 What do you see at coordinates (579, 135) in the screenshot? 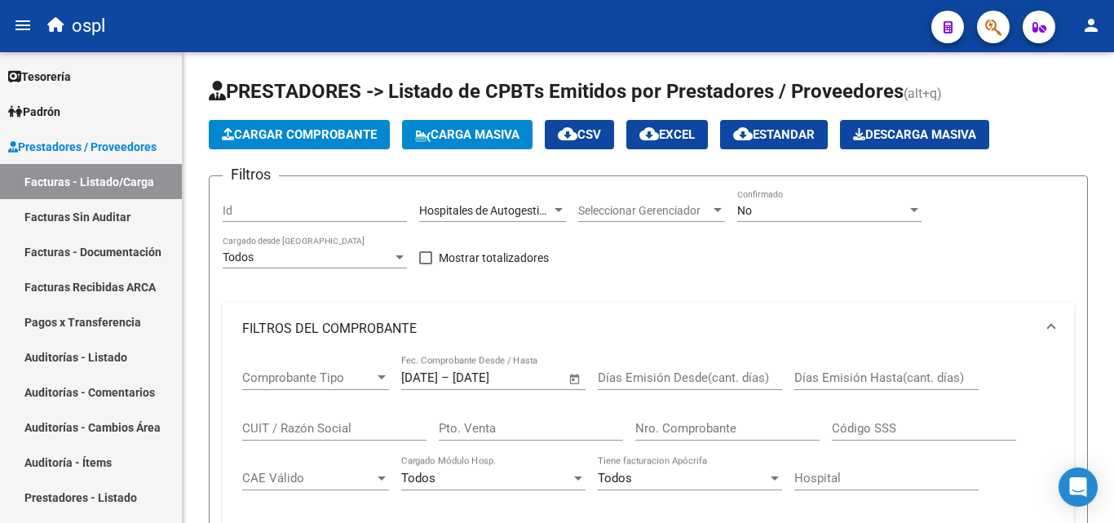
I see `button: CSV` at bounding box center [579, 135].